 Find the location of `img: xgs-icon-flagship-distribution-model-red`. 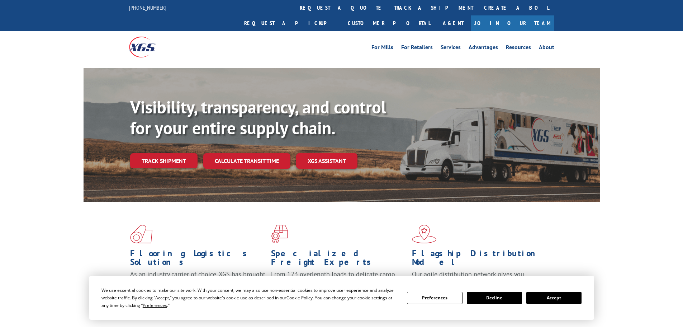

img: xgs-icon-flagship-distribution-model-red is located at coordinates (424, 234).